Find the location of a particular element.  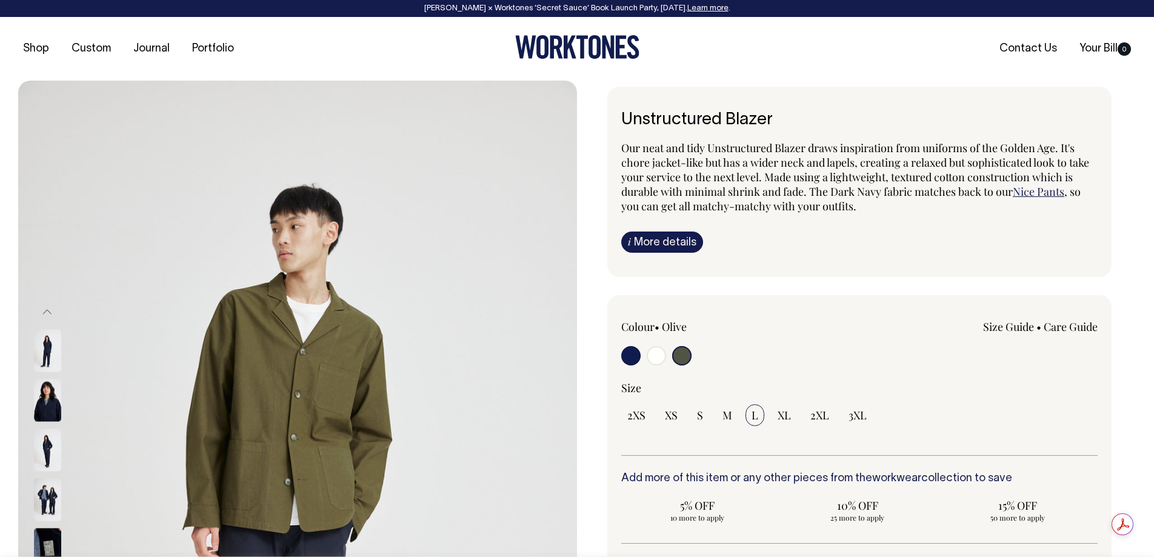

input: L is located at coordinates (754, 415).